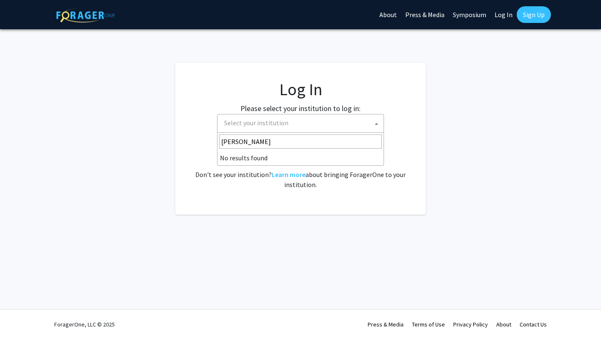 The height and width of the screenshot is (339, 601). I want to click on a: Press & Media, so click(386, 324).